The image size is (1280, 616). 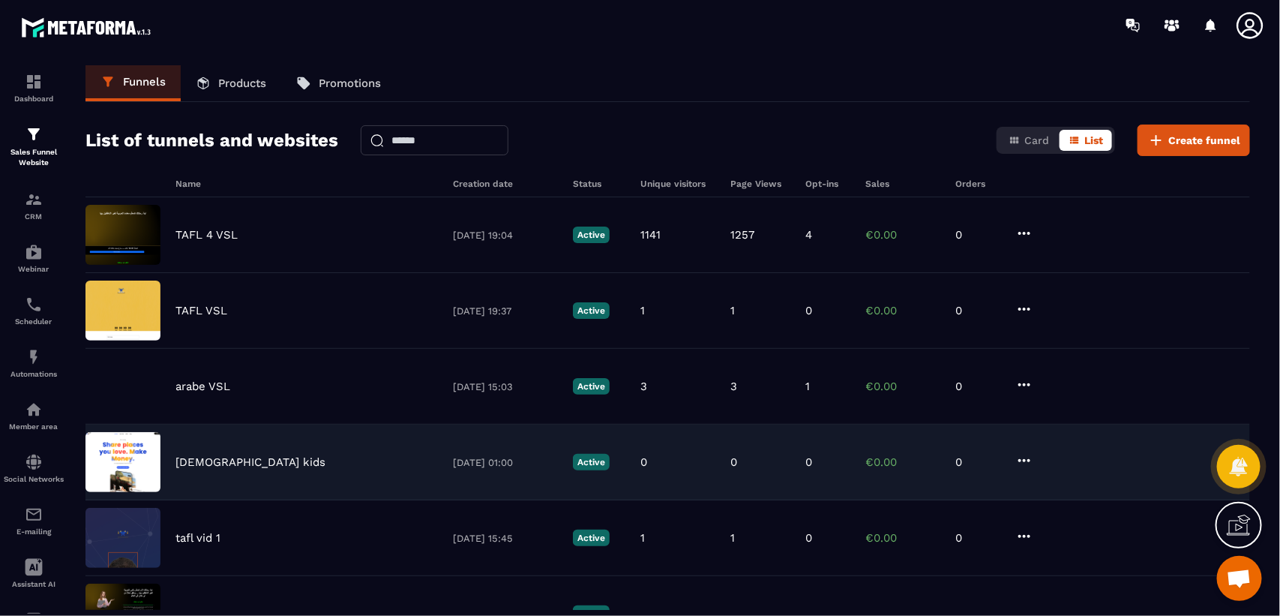 I want to click on a: automationsautomationsWebinar, so click(x=34, y=258).